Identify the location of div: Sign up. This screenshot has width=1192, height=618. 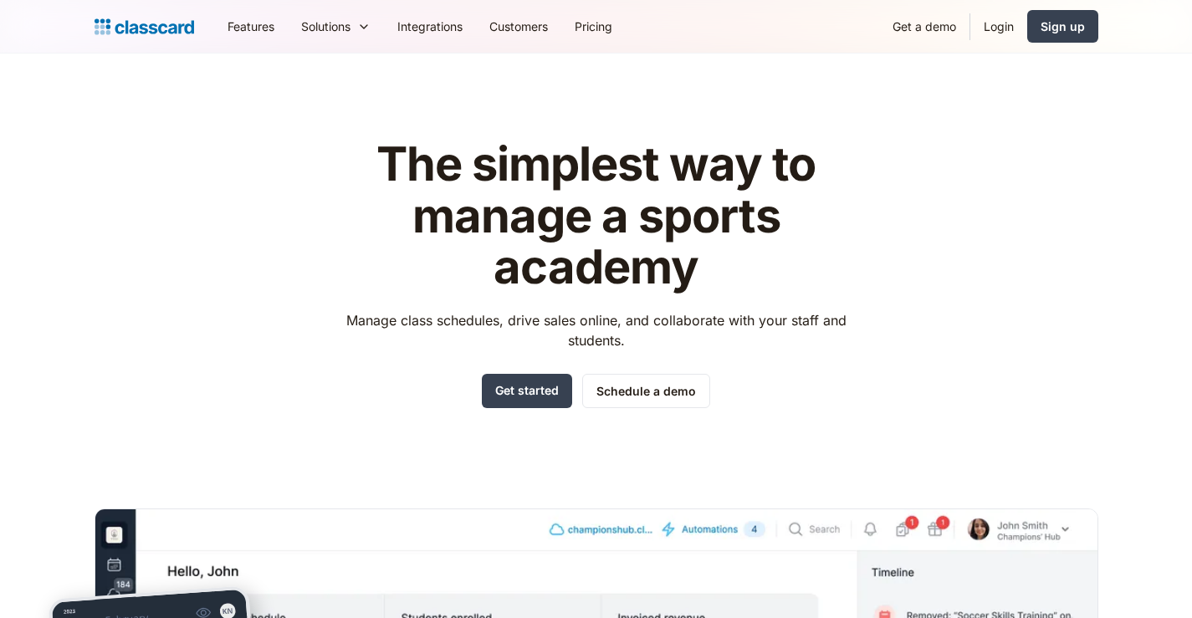
(1062, 26).